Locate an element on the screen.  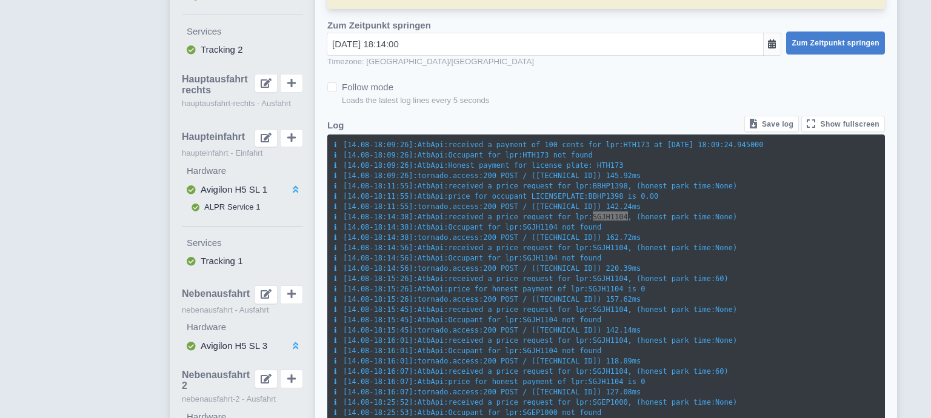
button: Tracking 1 is located at coordinates (242, 261).